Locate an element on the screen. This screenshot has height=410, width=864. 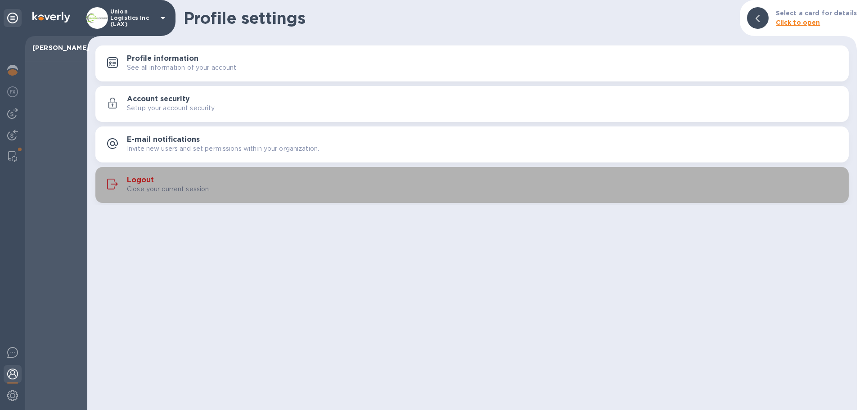
p: Close your current session. is located at coordinates (169, 189).